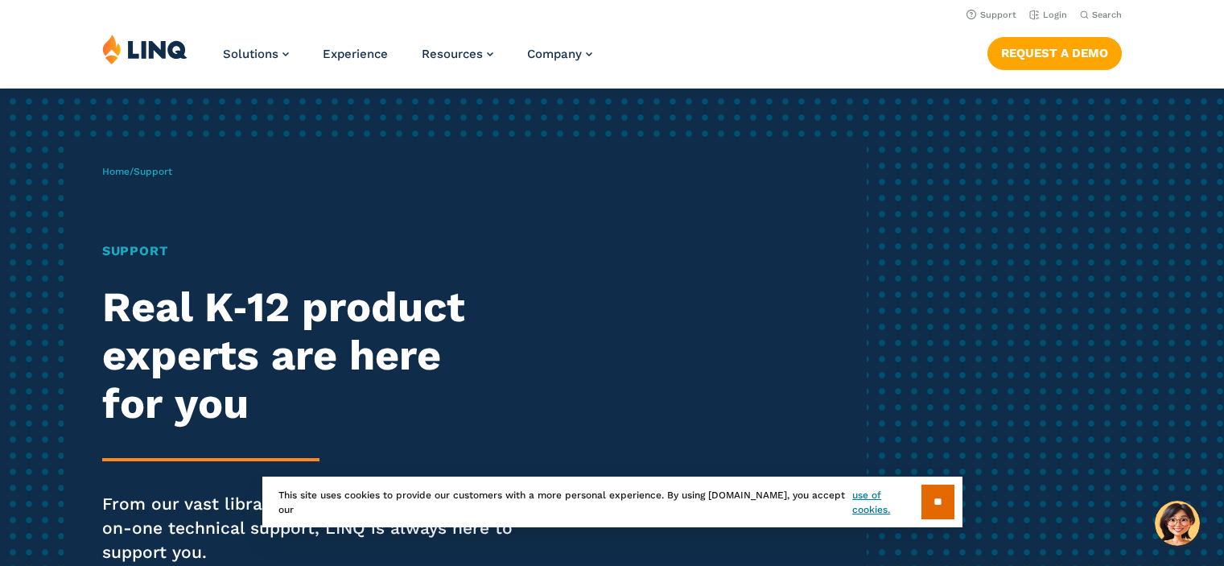 This screenshot has height=566, width=1224. What do you see at coordinates (250, 54) in the screenshot?
I see `span: Solutions` at bounding box center [250, 54].